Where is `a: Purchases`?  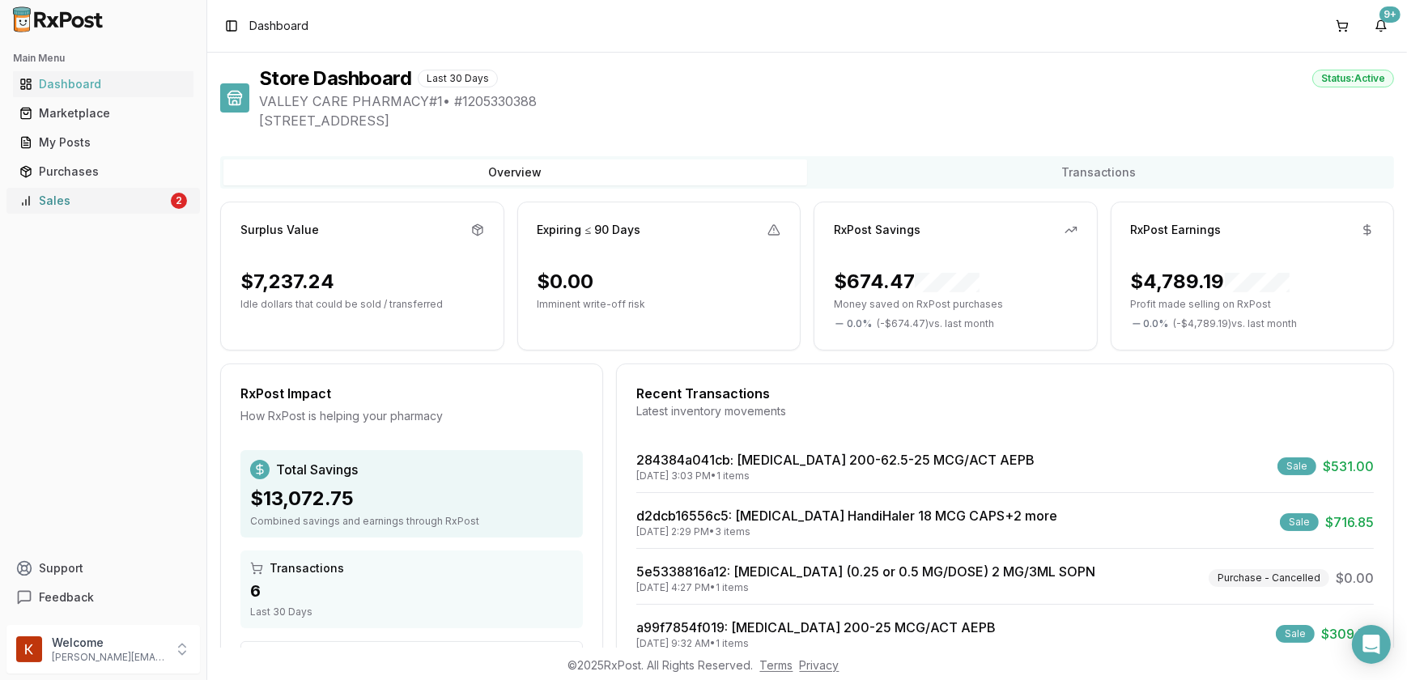 a: Purchases is located at coordinates (103, 172).